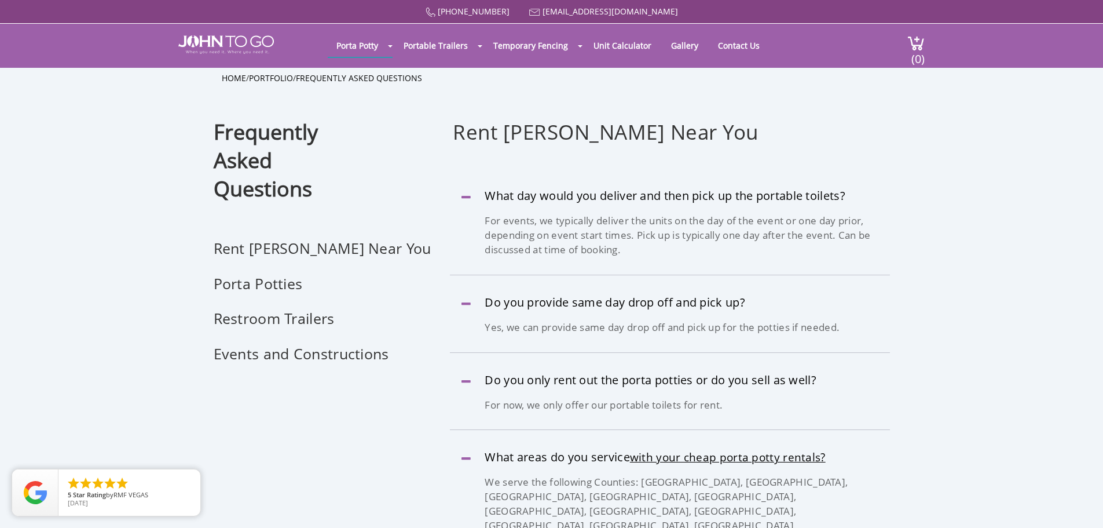  I want to click on div: For now, we only offer our portable toilets for rent., so click(669, 413).